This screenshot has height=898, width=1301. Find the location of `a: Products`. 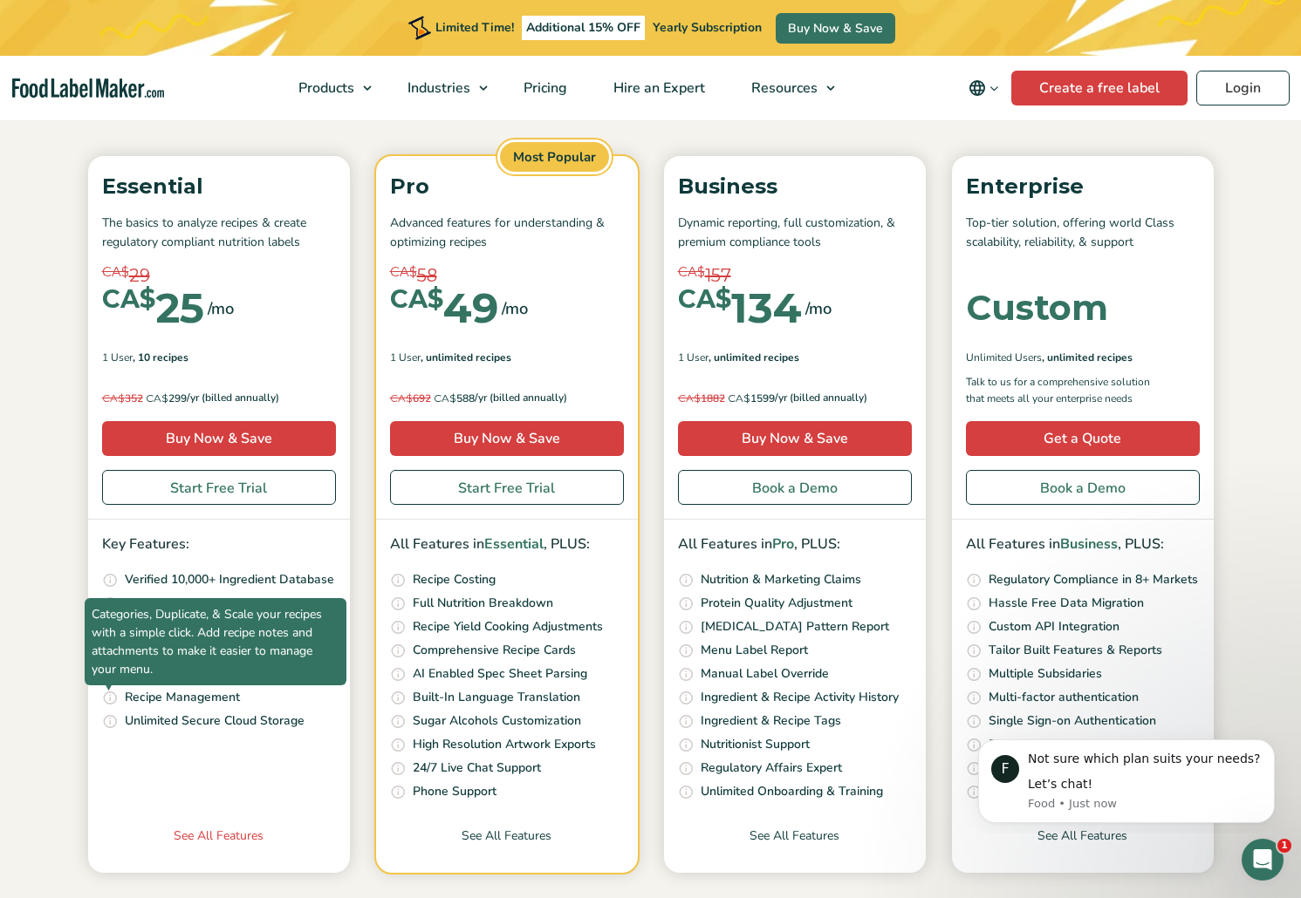

a: Products is located at coordinates (328, 88).